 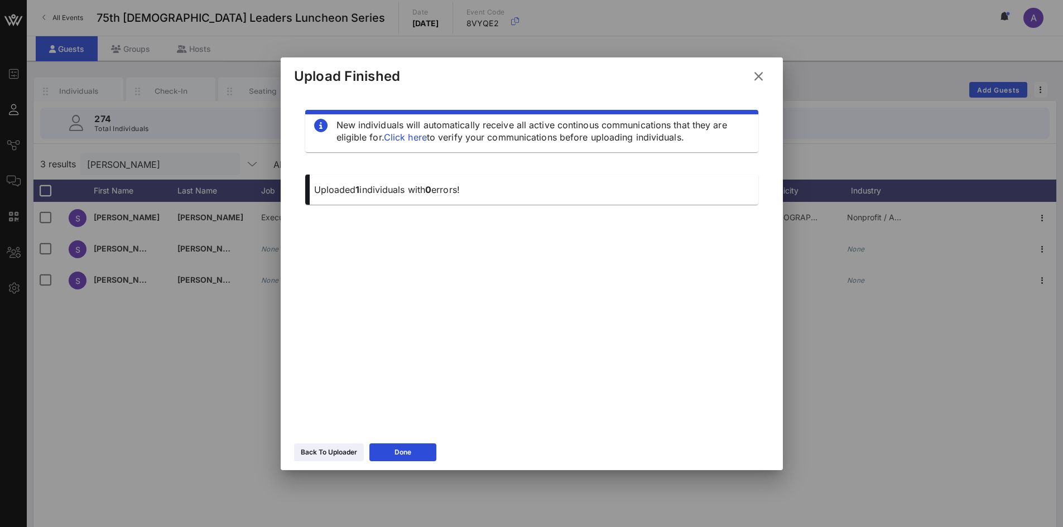 What do you see at coordinates (403, 453) in the screenshot?
I see `div: Done` at bounding box center [403, 453].